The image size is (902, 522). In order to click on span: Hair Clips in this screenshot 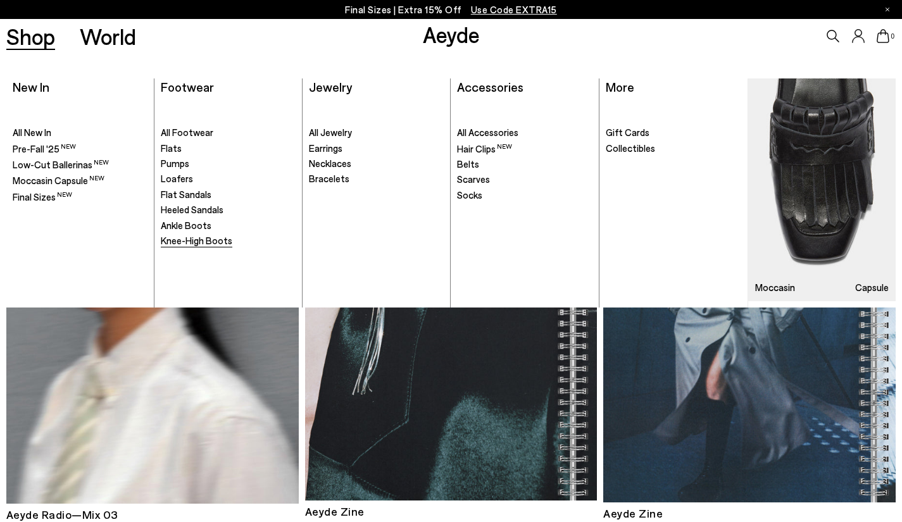, I will do `click(484, 149)`.